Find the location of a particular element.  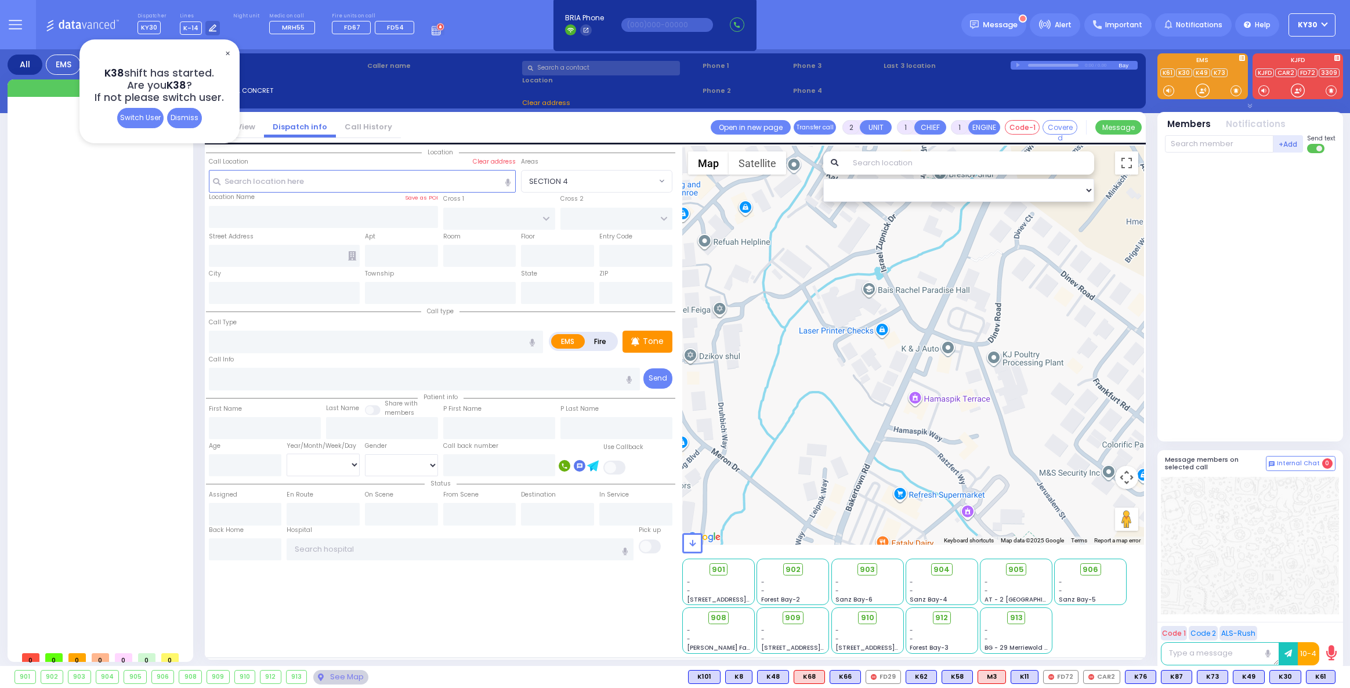

a: Open this area in Google Maps (opens a new window) is located at coordinates (704, 537).